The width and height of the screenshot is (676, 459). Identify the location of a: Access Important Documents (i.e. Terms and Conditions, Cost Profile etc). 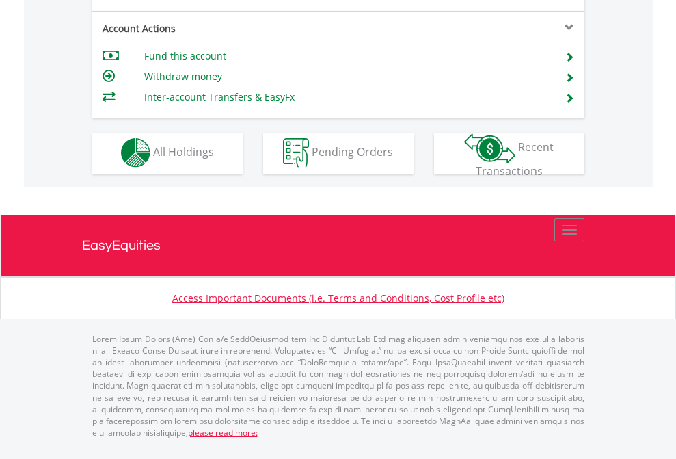
(338, 297).